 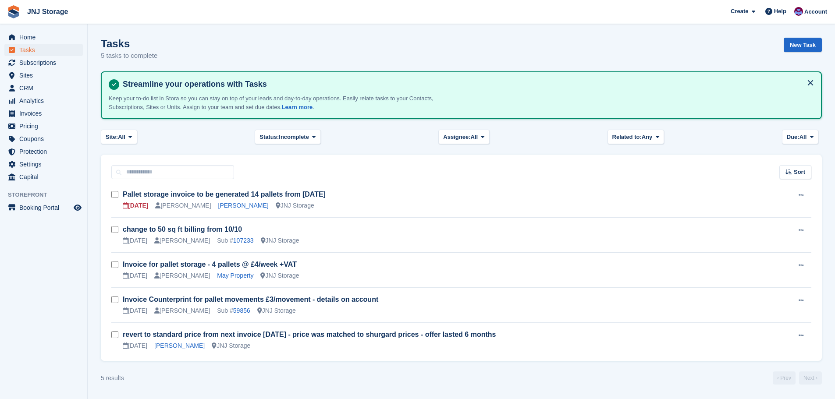 I want to click on span: Account, so click(x=816, y=12).